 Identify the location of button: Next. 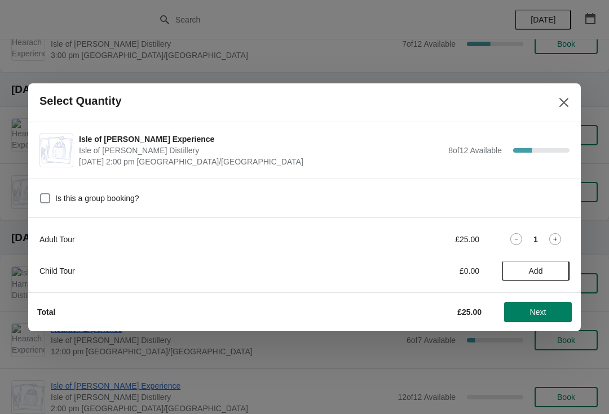
(538, 312).